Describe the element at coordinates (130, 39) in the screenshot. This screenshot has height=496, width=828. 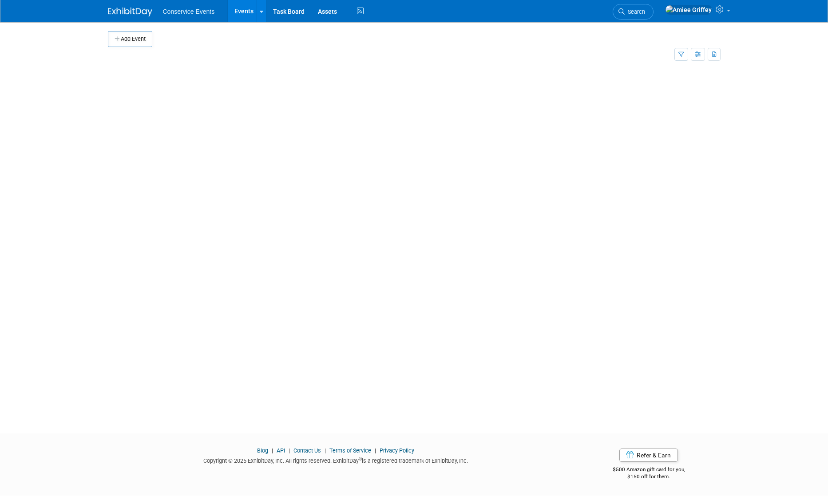
I see `button: Add Event` at that location.